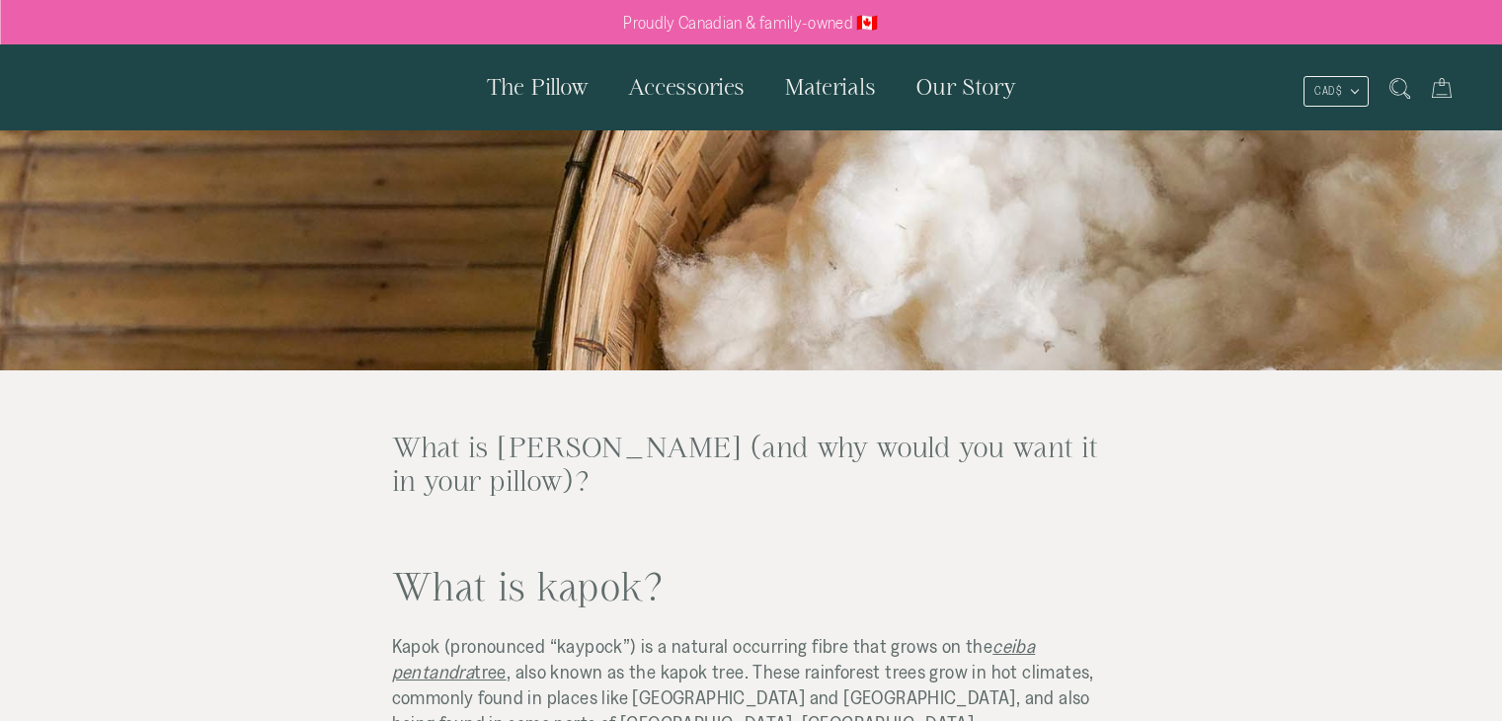 Image resolution: width=1502 pixels, height=721 pixels. What do you see at coordinates (692, 646) in the screenshot?
I see `span: Kapok (pronounced “kaypock”) is a natural occurring fibre that grows on the` at bounding box center [692, 646].